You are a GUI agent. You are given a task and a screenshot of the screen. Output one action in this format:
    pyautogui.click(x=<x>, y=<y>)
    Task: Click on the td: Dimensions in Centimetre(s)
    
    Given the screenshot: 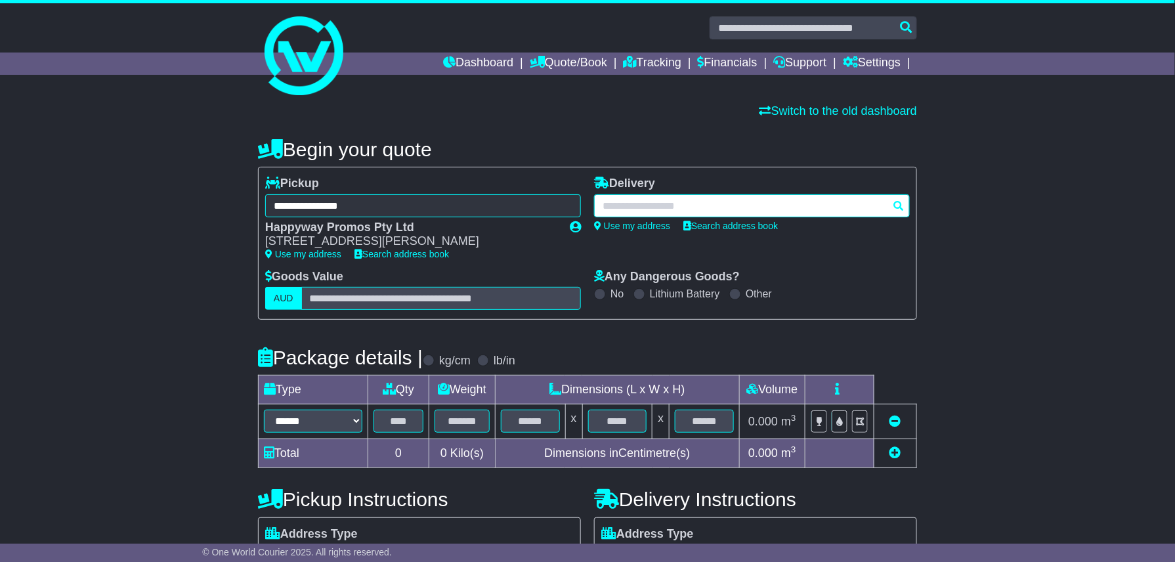 What is the action you would take?
    pyautogui.click(x=617, y=453)
    